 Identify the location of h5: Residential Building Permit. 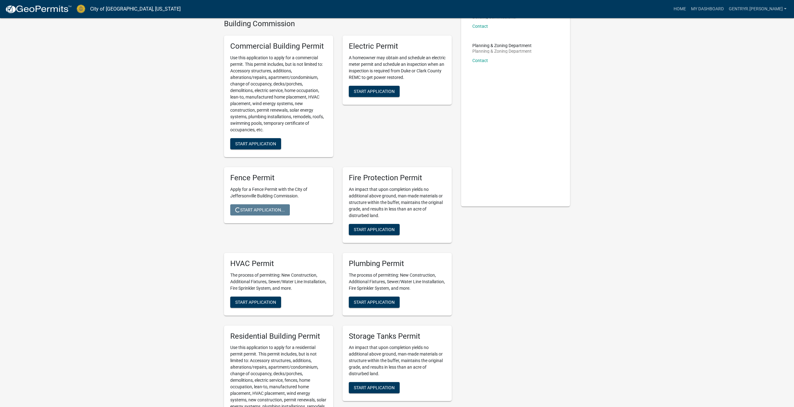
(279, 336).